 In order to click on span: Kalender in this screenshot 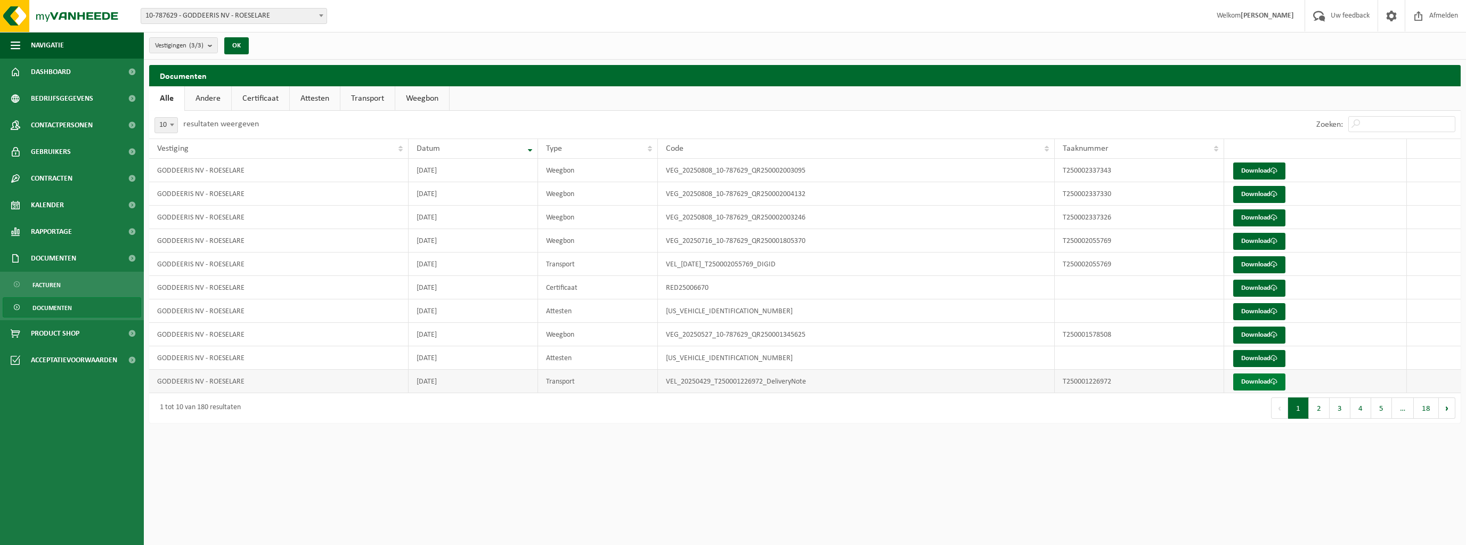, I will do `click(47, 205)`.